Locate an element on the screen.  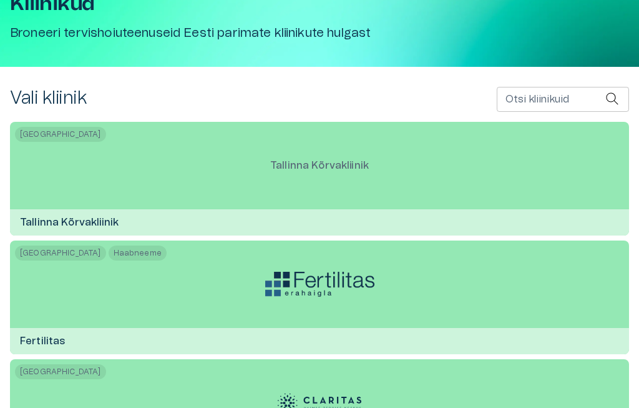
h5: Broneeri tervishoiuteenuseid Eesti parimate kliinikute hulgast is located at coordinates (212, 33).